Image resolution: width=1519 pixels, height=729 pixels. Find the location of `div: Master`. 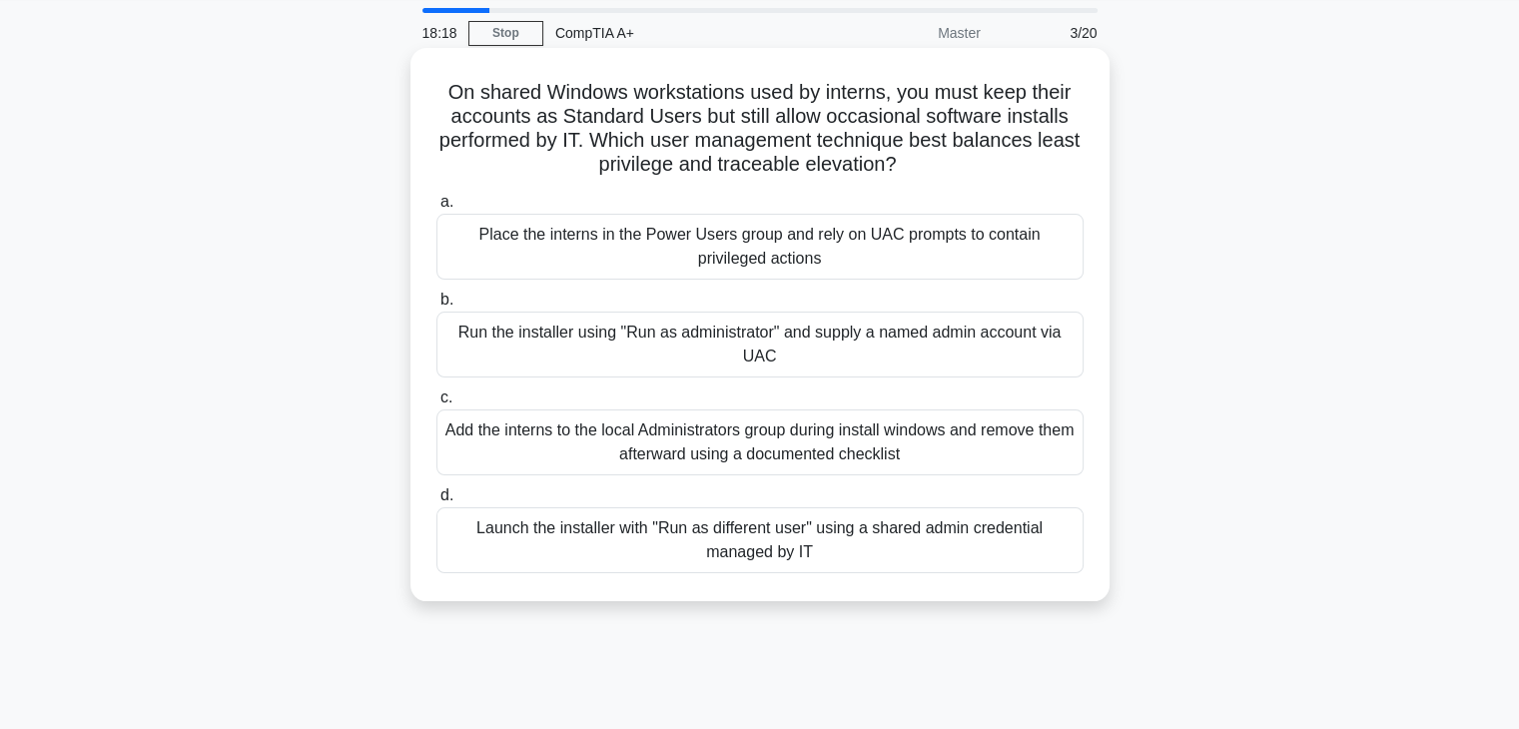

div: Master is located at coordinates (905, 33).